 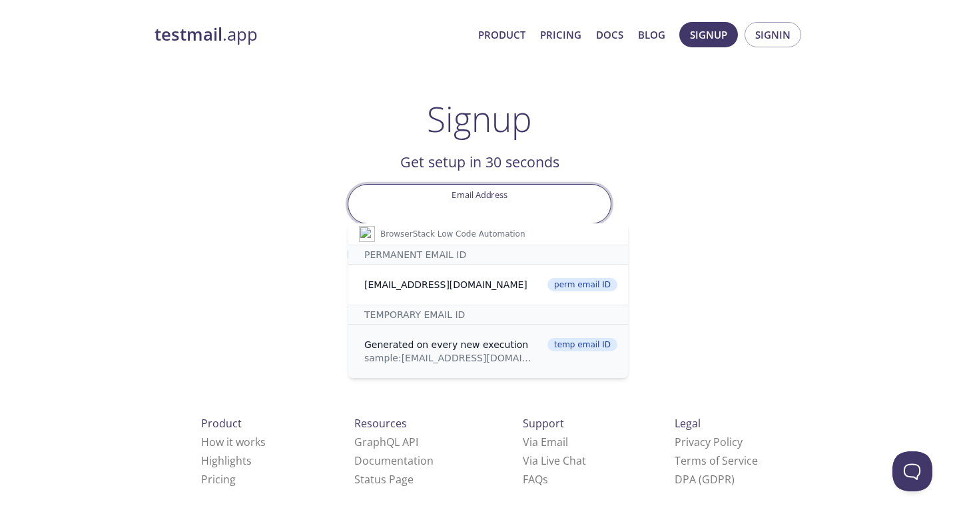 I want to click on h1: Signup, so click(x=480, y=119).